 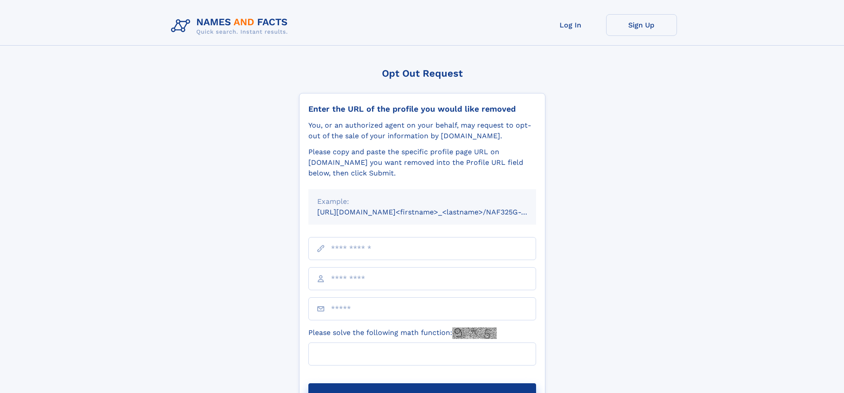 What do you see at coordinates (402, 333) in the screenshot?
I see `label: Please solve the following math function:` at bounding box center [402, 333].